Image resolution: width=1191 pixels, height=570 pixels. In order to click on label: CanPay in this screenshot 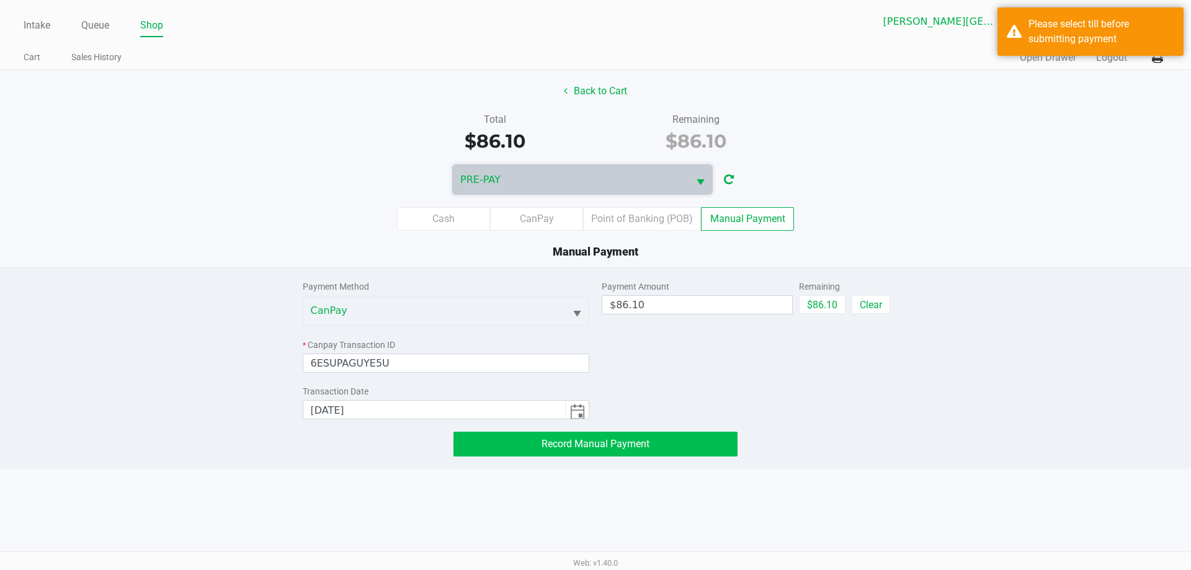, I will do `click(536, 219)`.